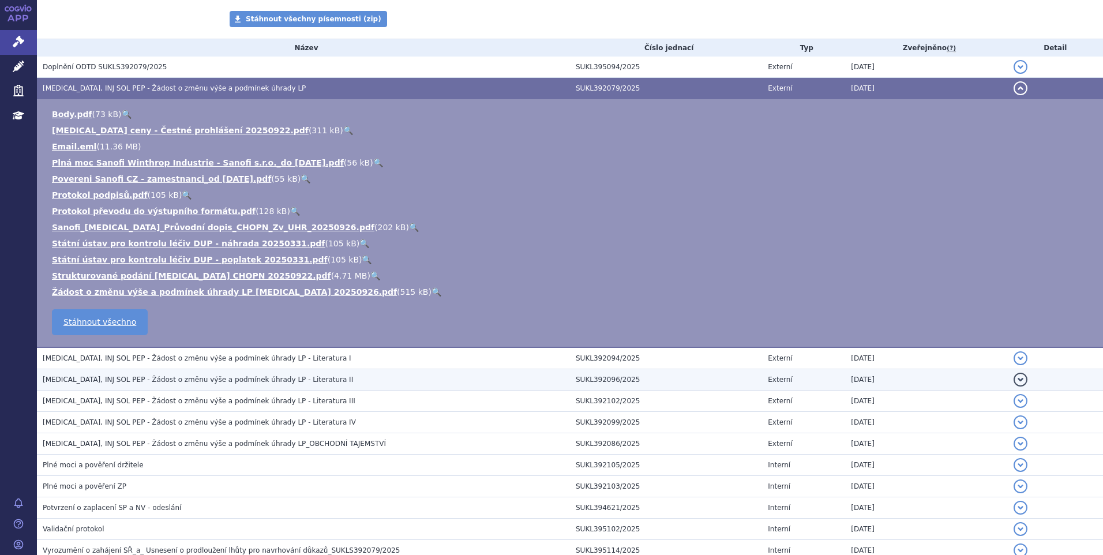  What do you see at coordinates (350, 276) in the screenshot?
I see `span: 4.71 MB` at bounding box center [350, 276].